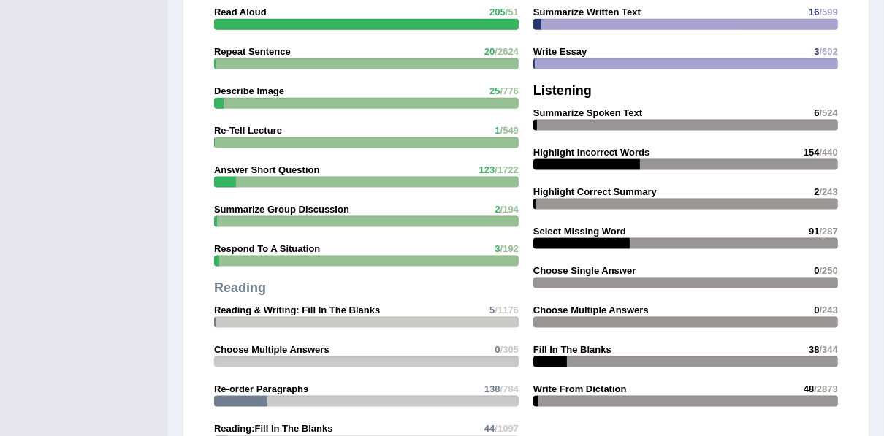  What do you see at coordinates (509, 130) in the screenshot?
I see `span: /549` at bounding box center [509, 130].